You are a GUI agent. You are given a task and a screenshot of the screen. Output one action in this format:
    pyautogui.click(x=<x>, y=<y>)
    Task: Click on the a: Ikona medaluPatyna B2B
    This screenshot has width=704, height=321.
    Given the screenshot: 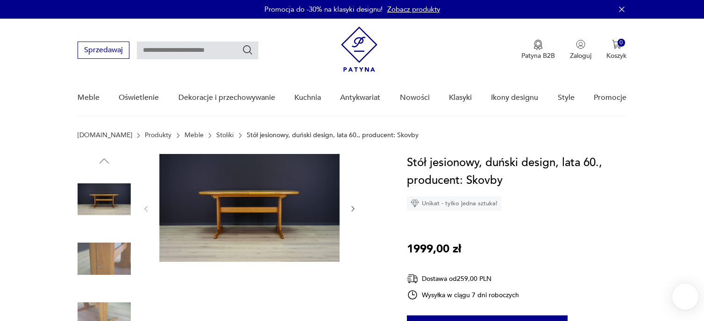 What is the action you would take?
    pyautogui.click(x=538, y=50)
    